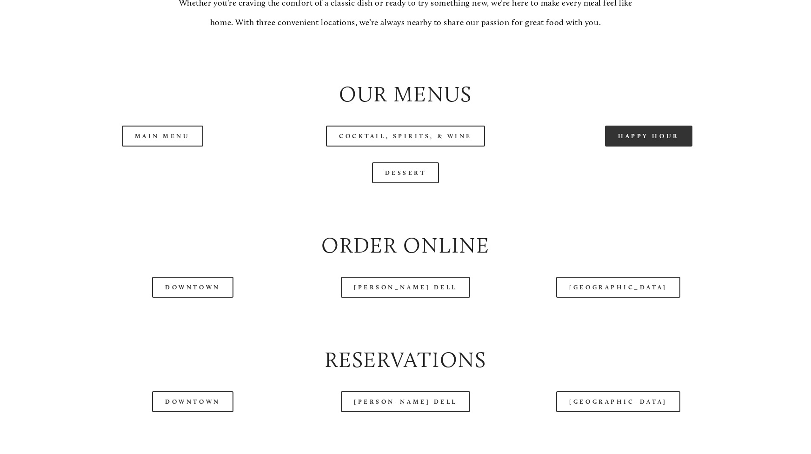 The width and height of the screenshot is (811, 454). I want to click on h2: Our Menus, so click(406, 94).